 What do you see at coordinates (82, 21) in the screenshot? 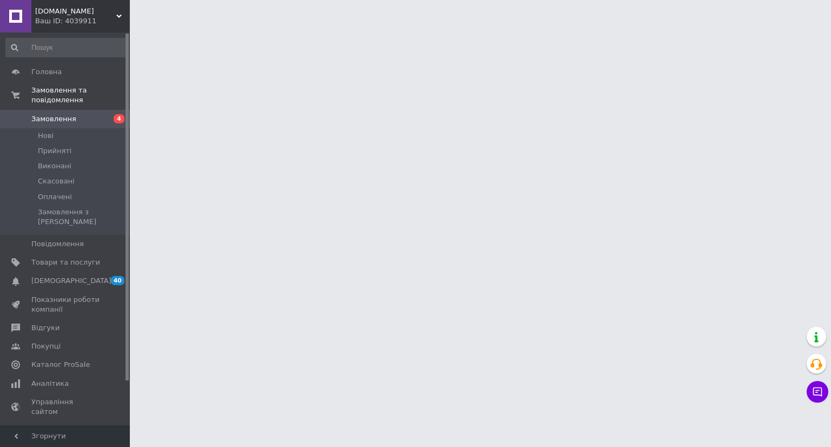
I see `div: Ваш ID: 4039911` at bounding box center [82, 21].